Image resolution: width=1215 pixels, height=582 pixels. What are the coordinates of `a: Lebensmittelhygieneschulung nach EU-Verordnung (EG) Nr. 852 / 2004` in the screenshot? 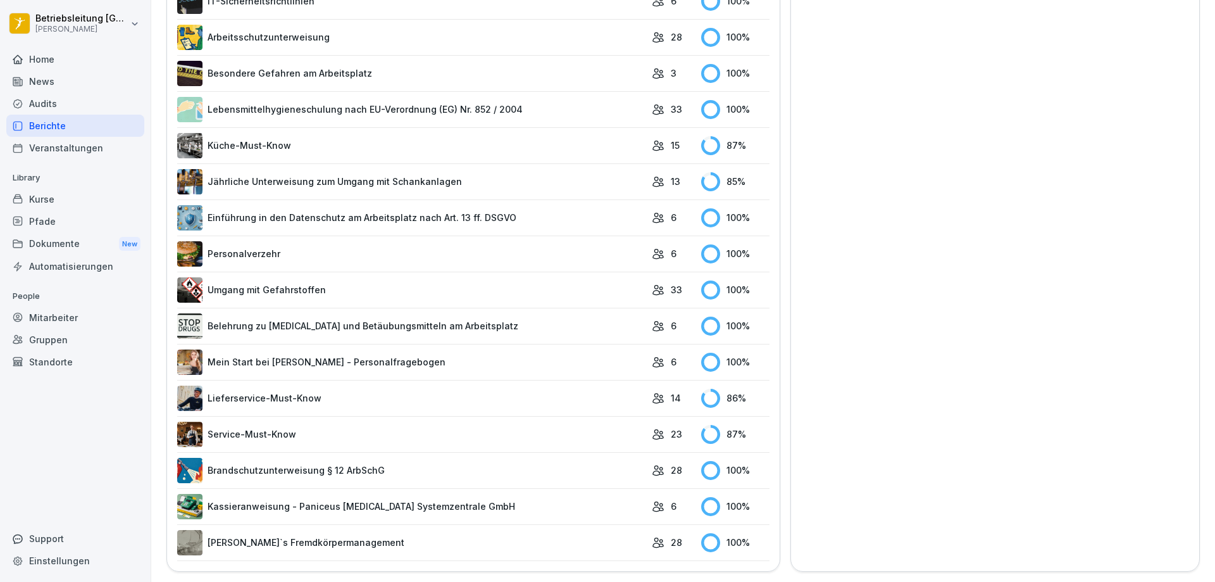 It's located at (411, 109).